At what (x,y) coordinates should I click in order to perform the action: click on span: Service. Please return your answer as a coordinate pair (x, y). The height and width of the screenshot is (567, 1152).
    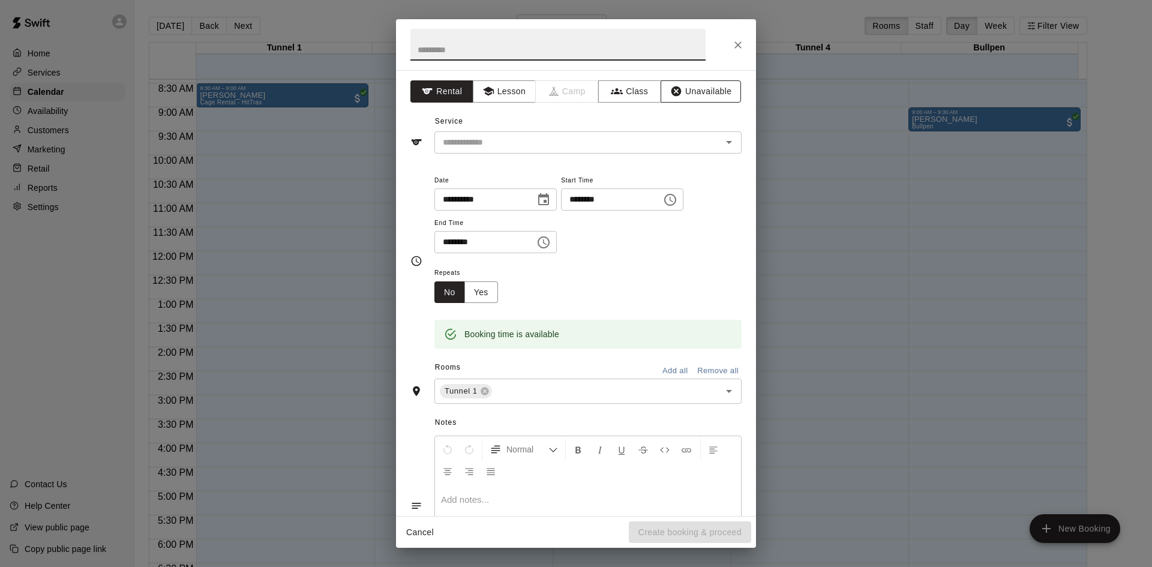
    Looking at the image, I should click on (449, 121).